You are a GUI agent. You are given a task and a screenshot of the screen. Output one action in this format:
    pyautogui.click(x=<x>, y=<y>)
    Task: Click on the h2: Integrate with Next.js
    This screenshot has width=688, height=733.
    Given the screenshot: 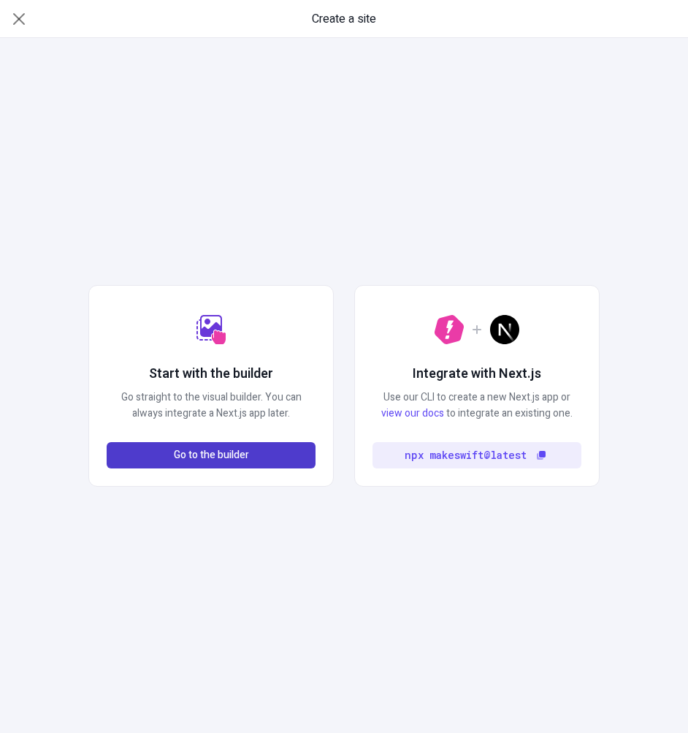 What is the action you would take?
    pyautogui.click(x=477, y=374)
    